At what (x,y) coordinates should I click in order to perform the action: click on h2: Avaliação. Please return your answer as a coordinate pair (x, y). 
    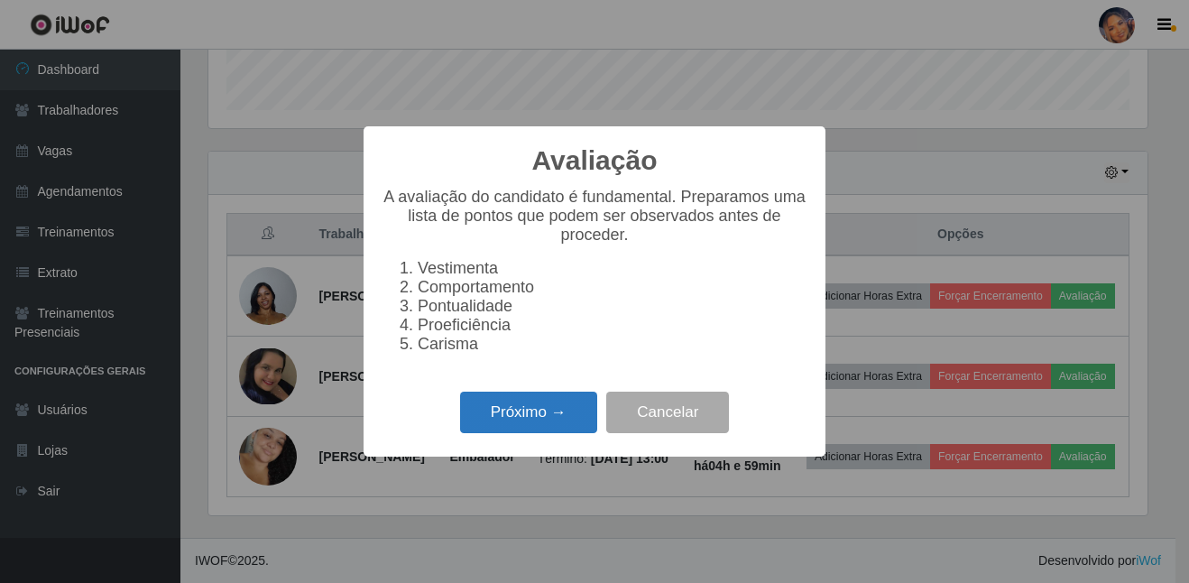
    Looking at the image, I should click on (594, 161).